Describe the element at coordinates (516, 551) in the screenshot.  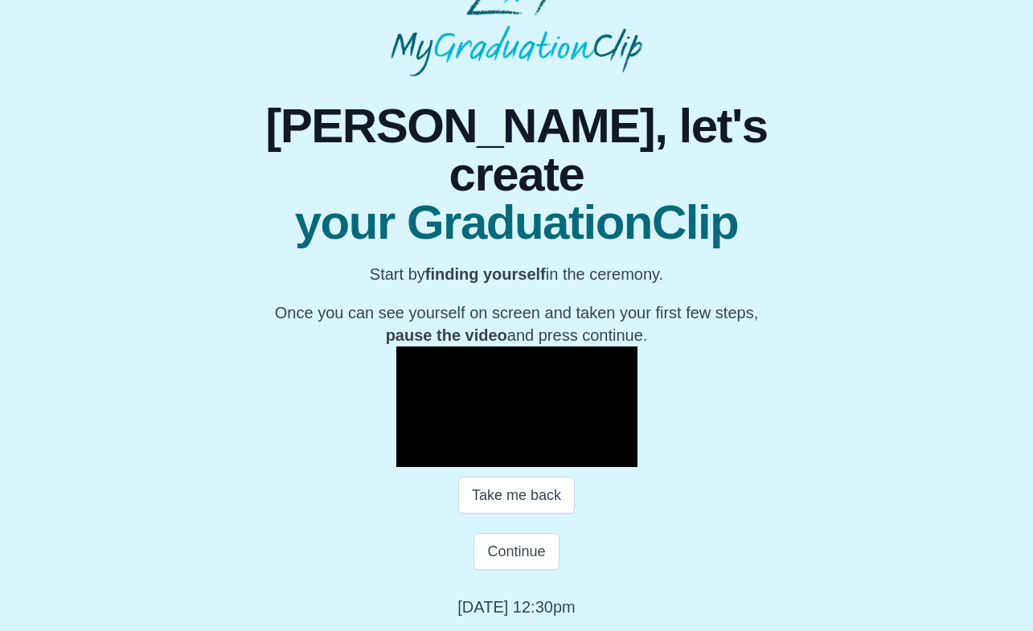
I see `button: Continue` at that location.